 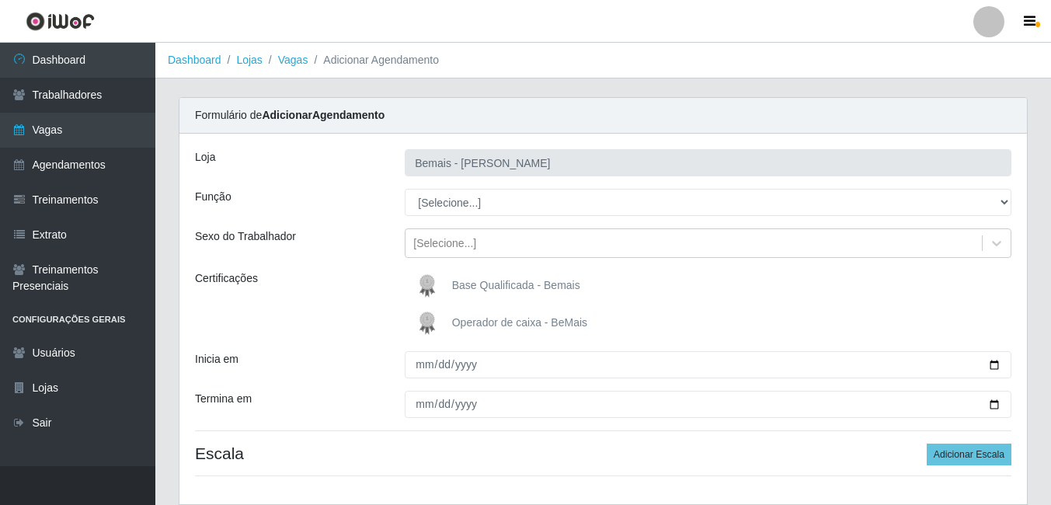 I want to click on li: Adicionar Agendamento, so click(x=373, y=60).